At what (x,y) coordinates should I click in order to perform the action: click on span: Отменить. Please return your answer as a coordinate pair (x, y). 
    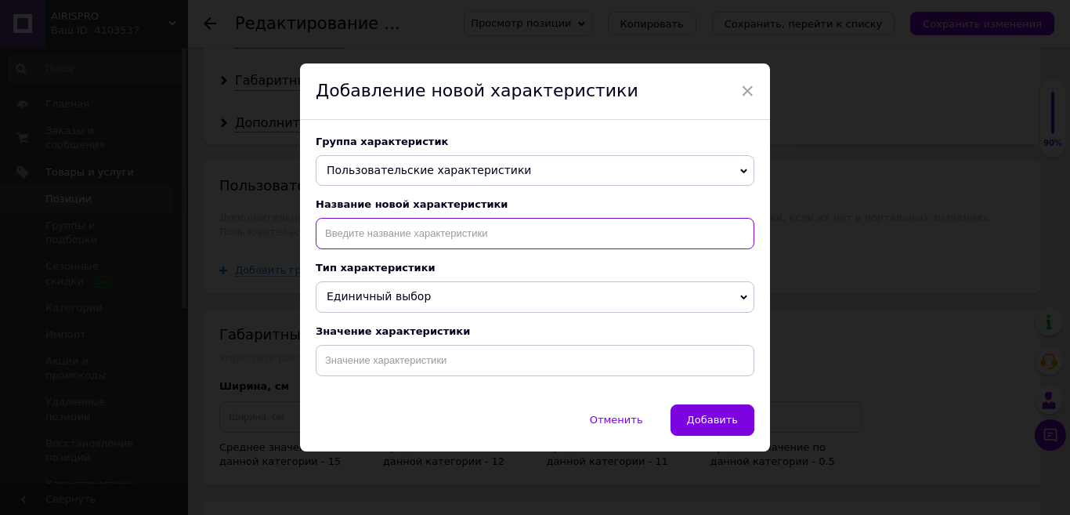
    Looking at the image, I should click on (617, 419).